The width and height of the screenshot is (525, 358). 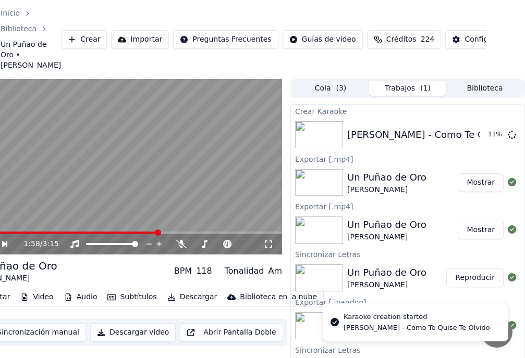 I want to click on button: Biblioteca, so click(x=485, y=88).